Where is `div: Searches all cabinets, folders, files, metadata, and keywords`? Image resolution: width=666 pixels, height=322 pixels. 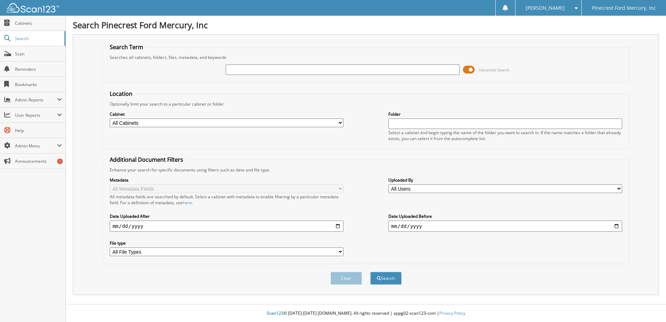 div: Searches all cabinets, folders, files, metadata, and keywords is located at coordinates (366, 57).